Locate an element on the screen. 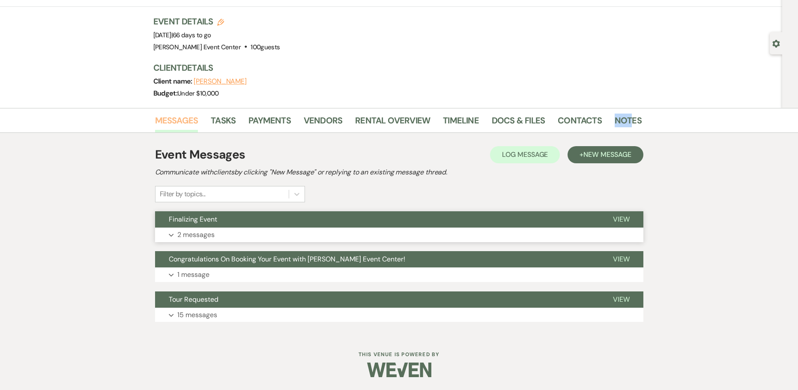 Image resolution: width=798 pixels, height=390 pixels. a: Rental Overview is located at coordinates (392, 123).